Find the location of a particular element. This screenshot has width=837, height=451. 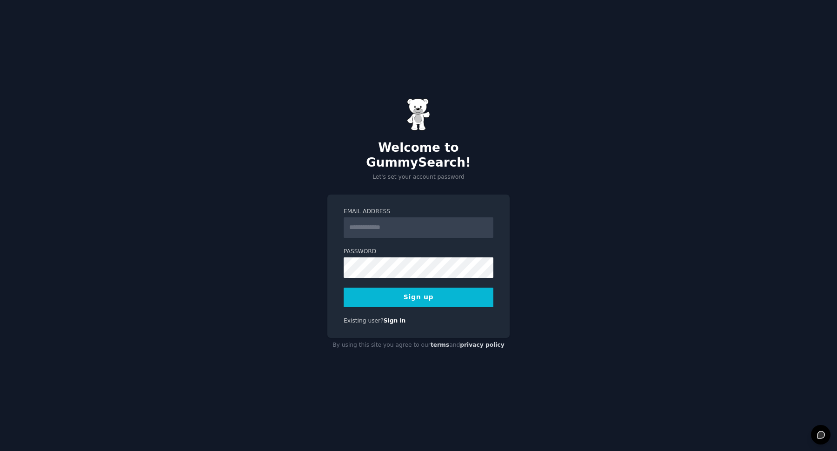

label: Email Address is located at coordinates (419, 212).